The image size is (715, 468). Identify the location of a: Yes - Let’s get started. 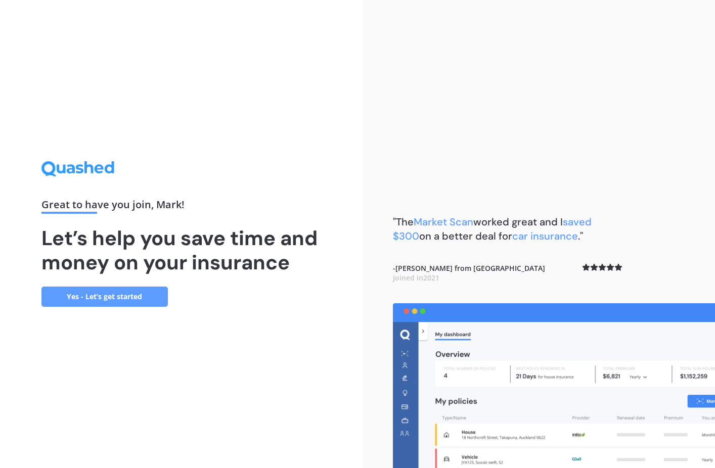
(105, 297).